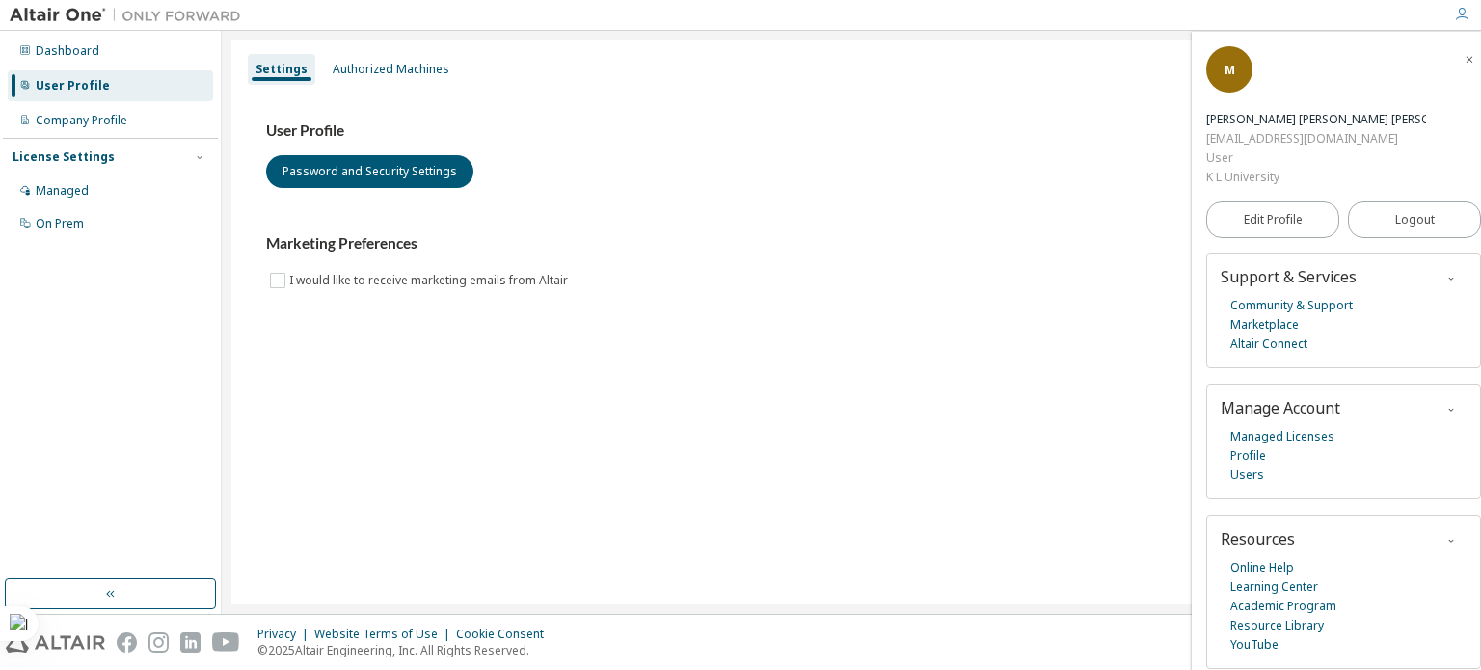  What do you see at coordinates (60, 224) in the screenshot?
I see `div: On Prem` at bounding box center [60, 224].